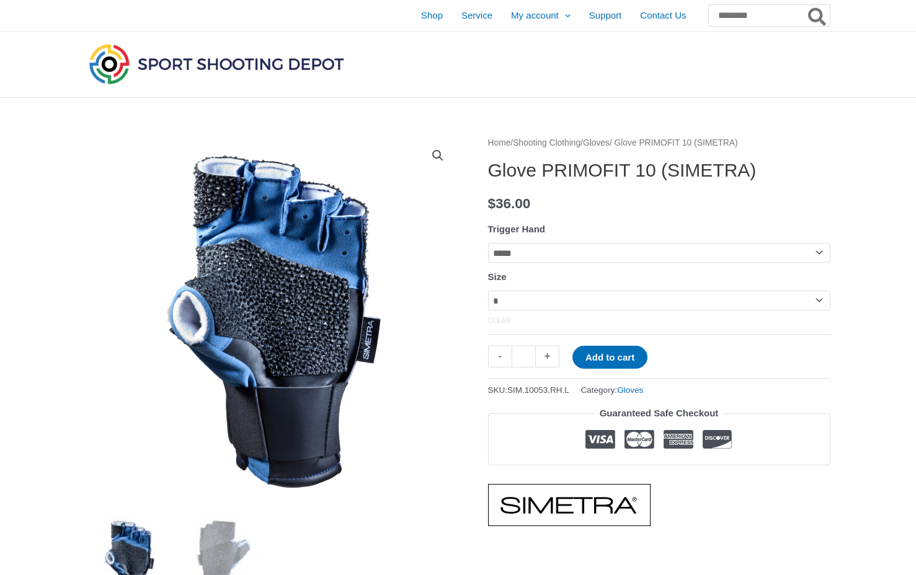 This screenshot has height=575, width=916. Describe the element at coordinates (609, 357) in the screenshot. I see `button: Add to cart` at that location.